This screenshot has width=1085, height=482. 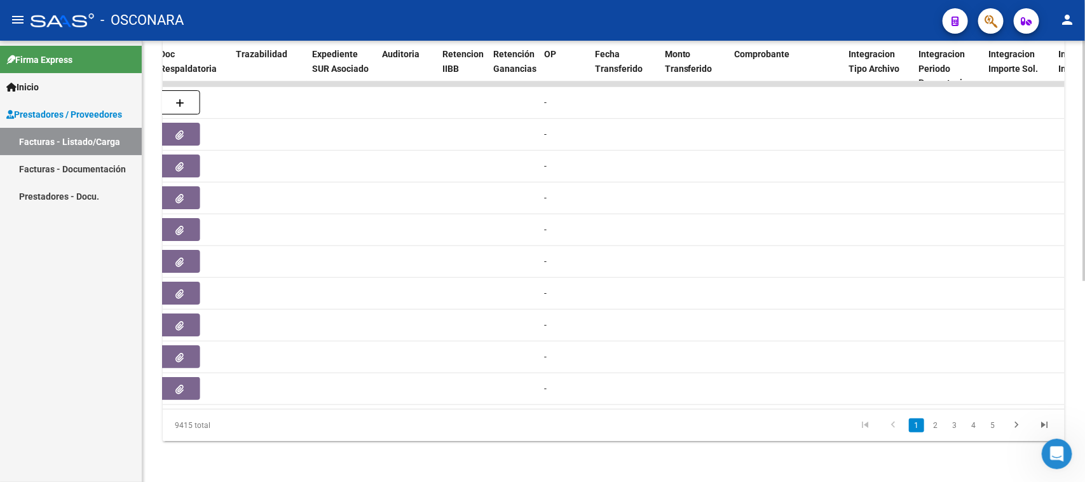 I want to click on div: Soporte, so click(x=62, y=64).